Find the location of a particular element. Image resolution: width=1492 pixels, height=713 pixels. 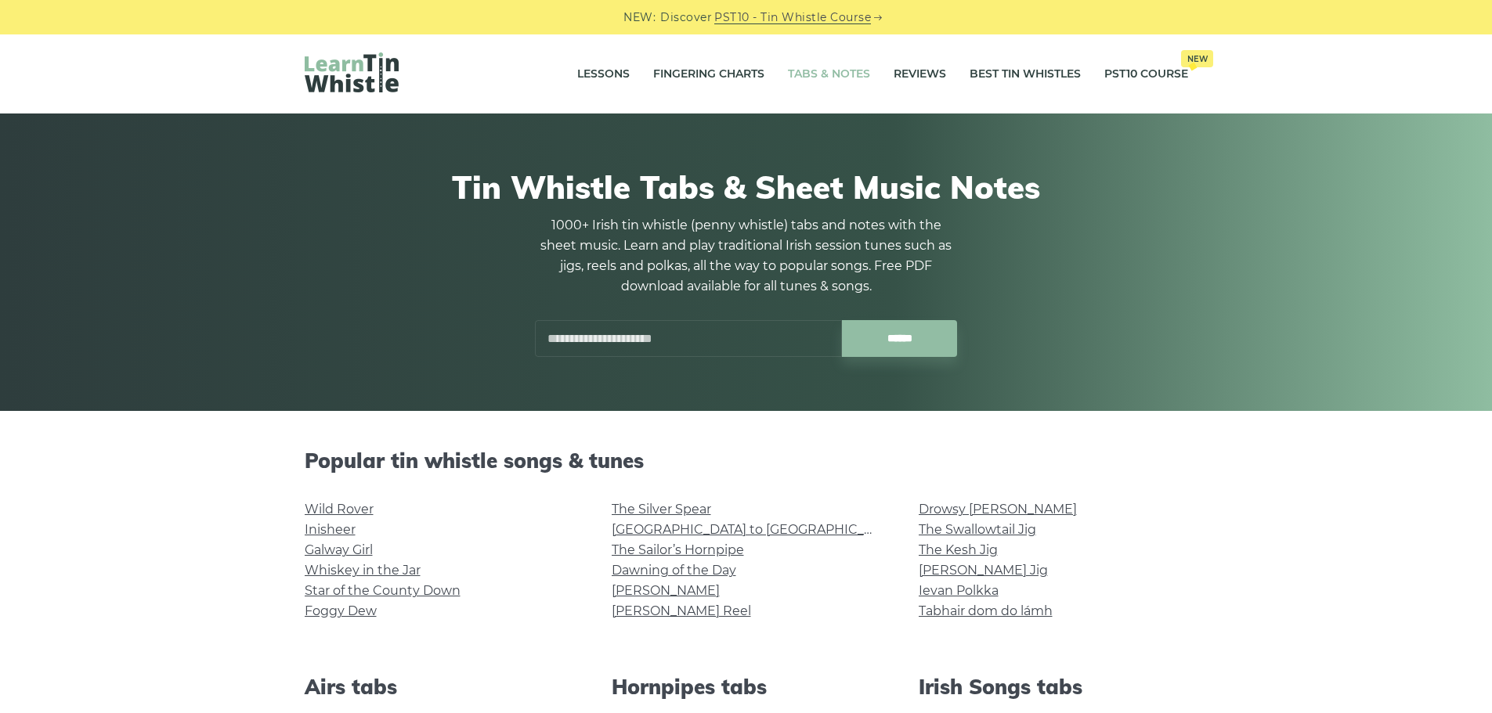

a: Star of the County Down is located at coordinates (382, 590).